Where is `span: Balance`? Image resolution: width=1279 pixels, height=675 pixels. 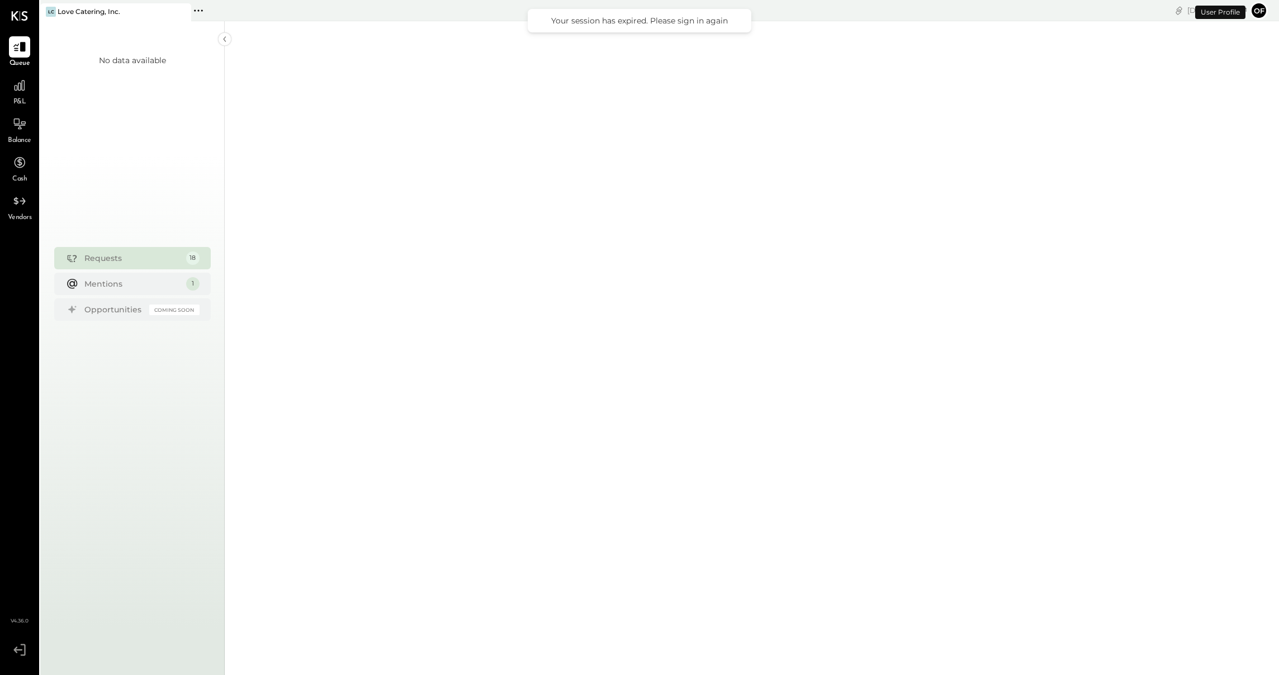
span: Balance is located at coordinates (20, 141).